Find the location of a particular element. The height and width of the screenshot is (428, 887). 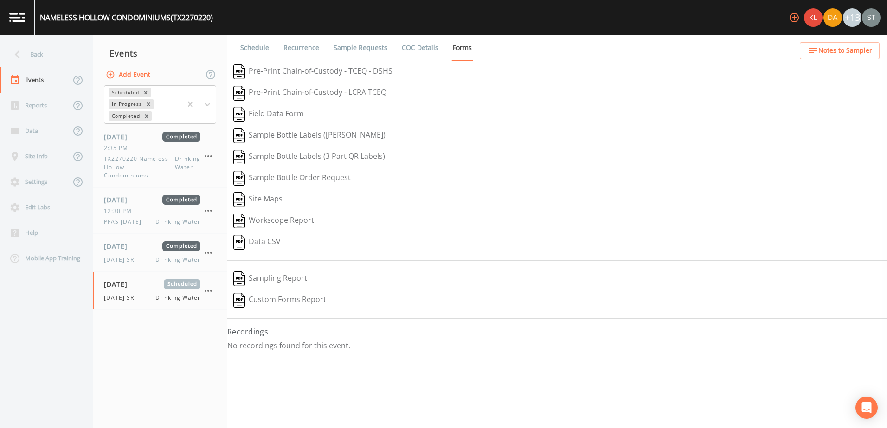

div: Remove Completed is located at coordinates (147, 116).